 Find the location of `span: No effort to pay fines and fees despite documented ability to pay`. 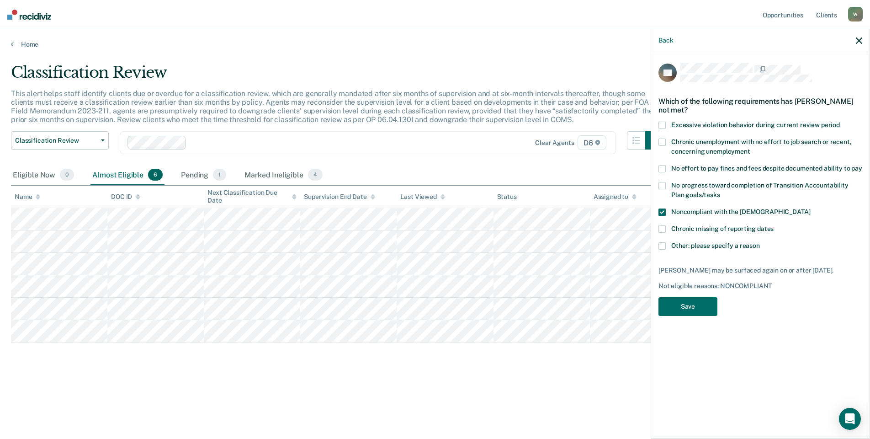

span: No effort to pay fines and fees despite documented ability to pay is located at coordinates (767, 168).